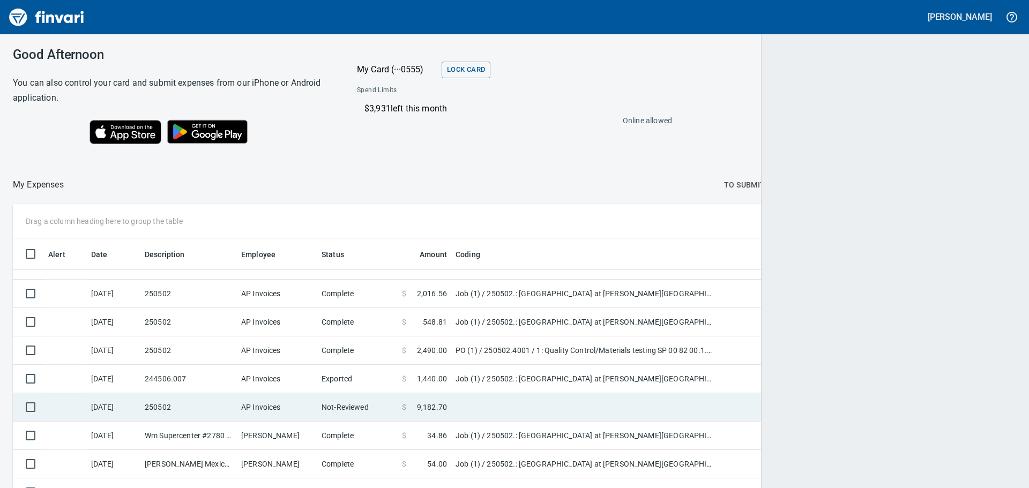 This screenshot has width=1029, height=488. I want to click on span: 2,490.00, so click(432, 351).